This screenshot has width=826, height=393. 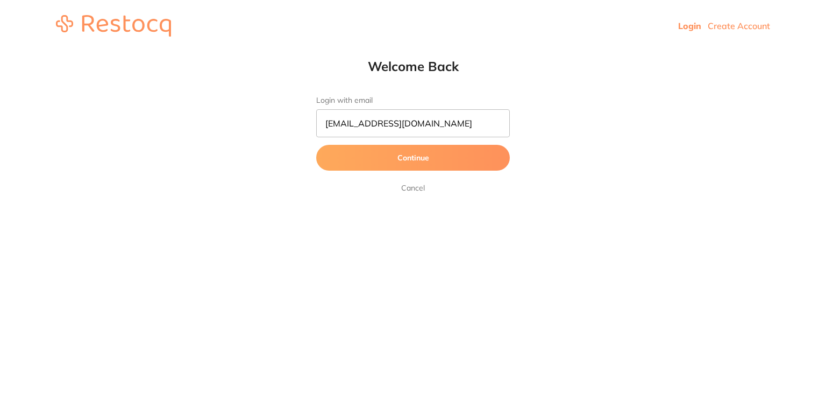 What do you see at coordinates (690, 26) in the screenshot?
I see `a: Login` at bounding box center [690, 26].